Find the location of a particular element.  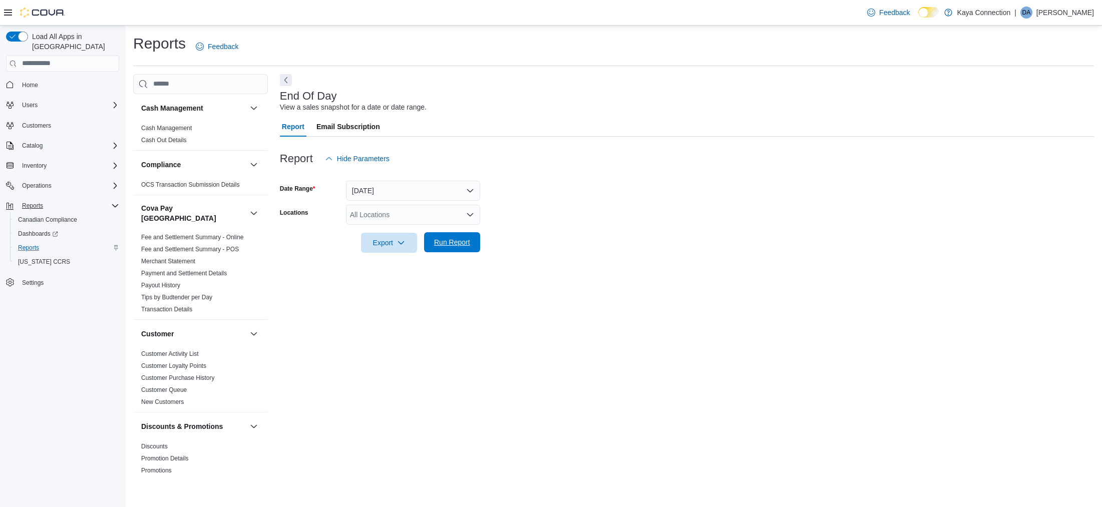

span: Hide Parameters is located at coordinates (363, 159).